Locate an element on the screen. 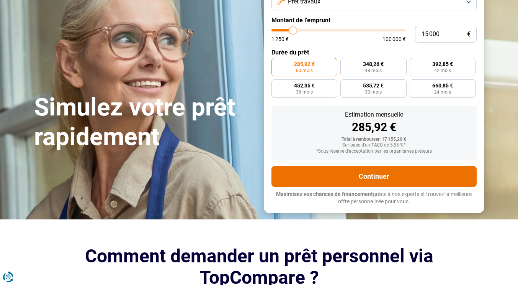 This screenshot has width=518, height=285. span: 452,35 € is located at coordinates (305, 85).